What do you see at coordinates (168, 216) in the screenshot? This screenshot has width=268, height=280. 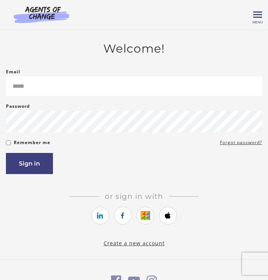 I see `a: https://courses.thinkific.com/users/auth/apple?ss%5Breferral%5D=&ss%5Buser_return_to%5D=&ss%5Bvis...` at bounding box center [168, 216].